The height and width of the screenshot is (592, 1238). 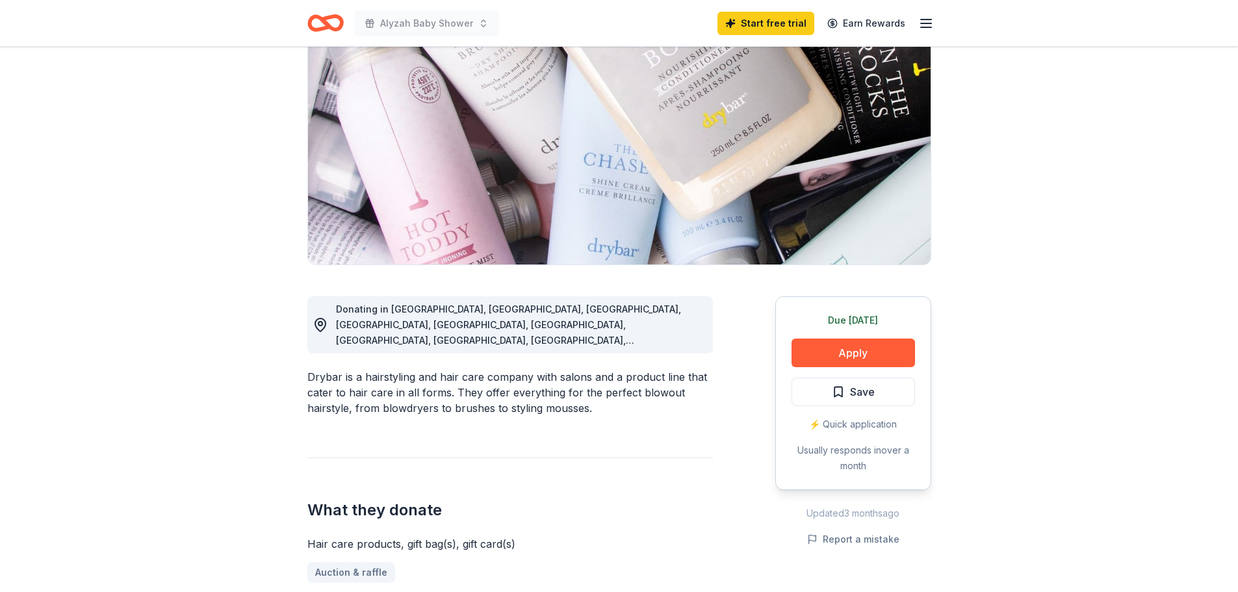 What do you see at coordinates (619, 140) in the screenshot?
I see `img: Image for Drybar` at bounding box center [619, 140].